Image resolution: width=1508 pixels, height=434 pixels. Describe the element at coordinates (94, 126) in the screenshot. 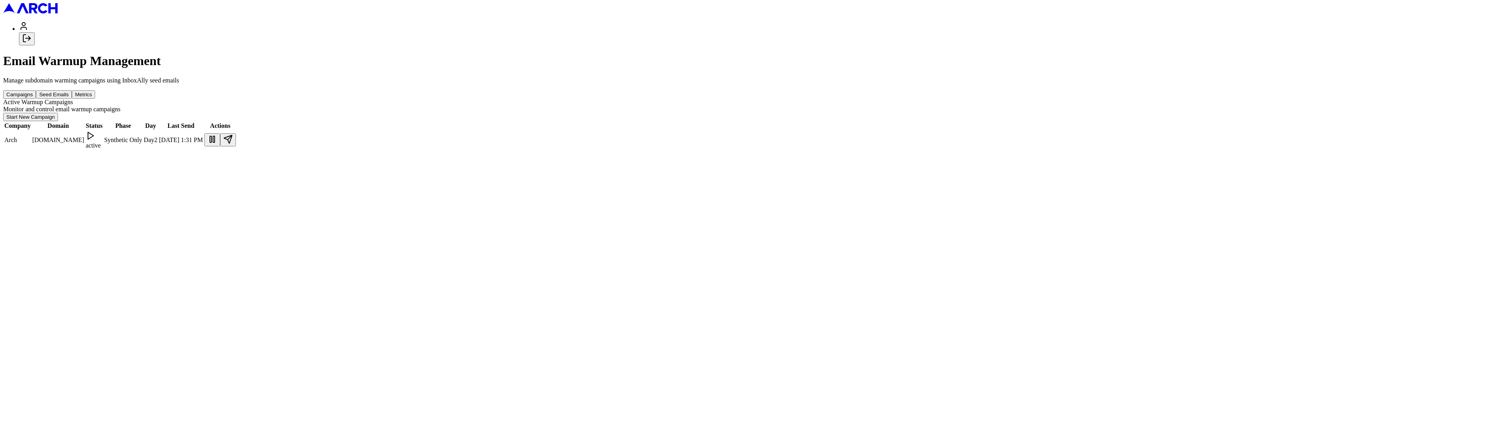

I see `th: Status` at that location.